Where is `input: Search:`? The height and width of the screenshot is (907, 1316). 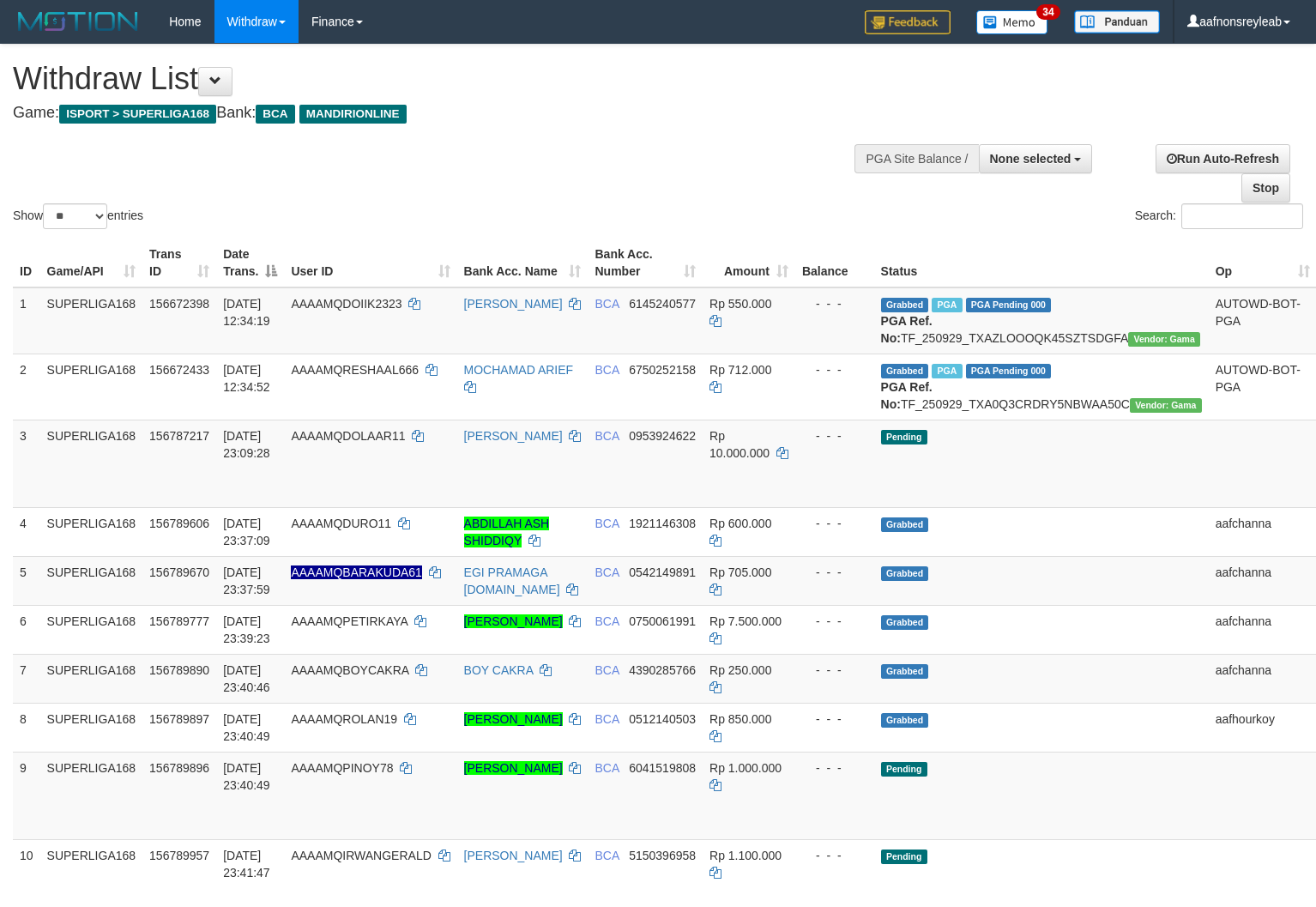 input: Search: is located at coordinates (1242, 216).